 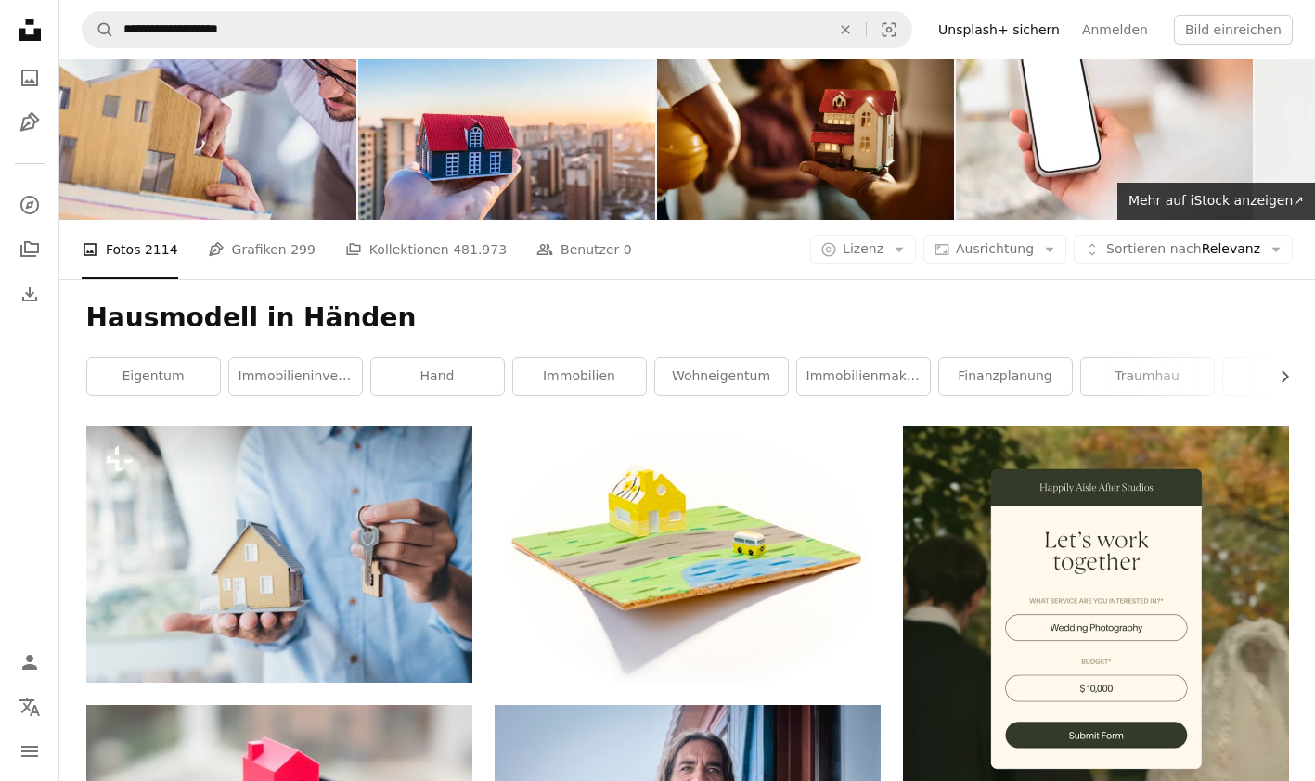 I want to click on h1: Hausmodell in Händen, so click(x=688, y=318).